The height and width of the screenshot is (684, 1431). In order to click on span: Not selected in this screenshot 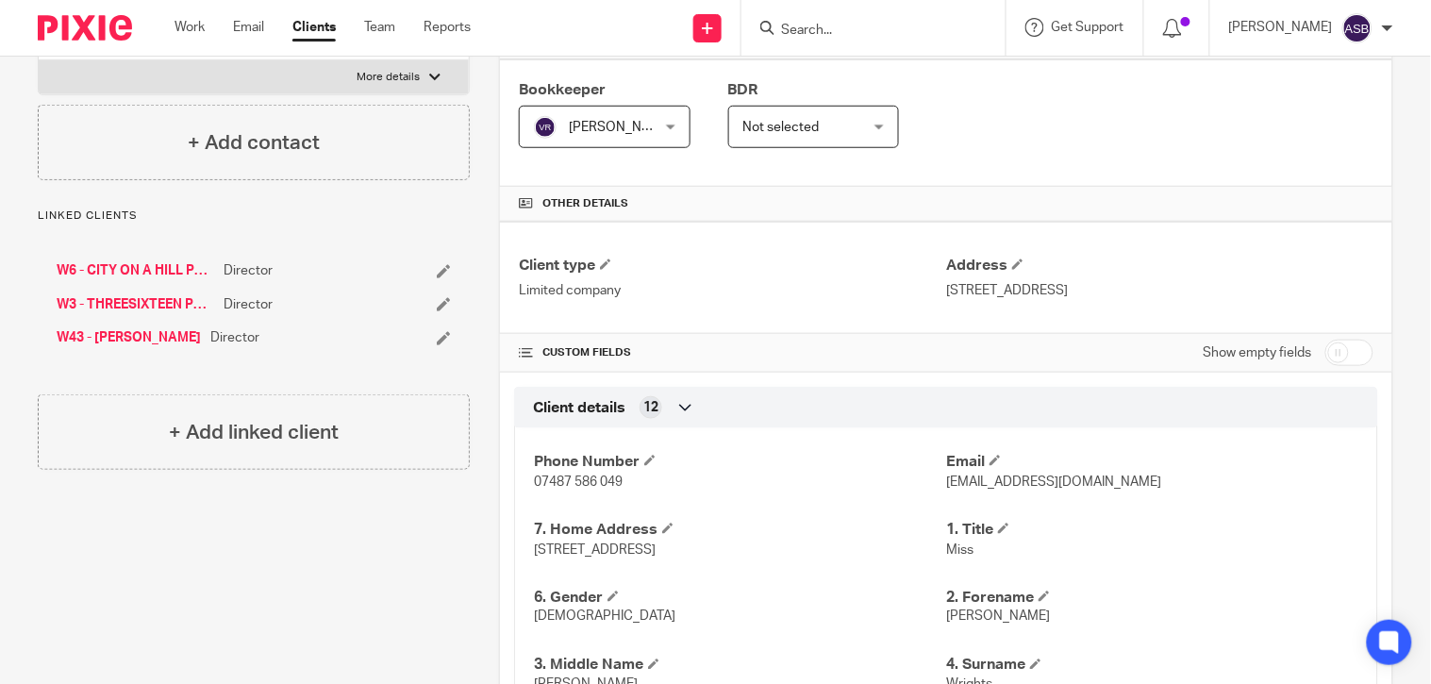, I will do `click(781, 127)`.